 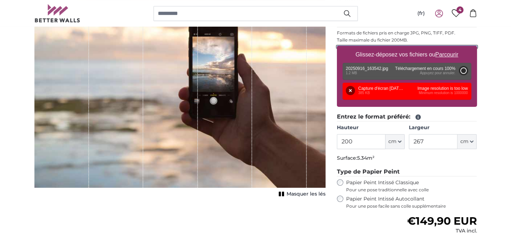 I want to click on button: (fr), so click(x=421, y=13).